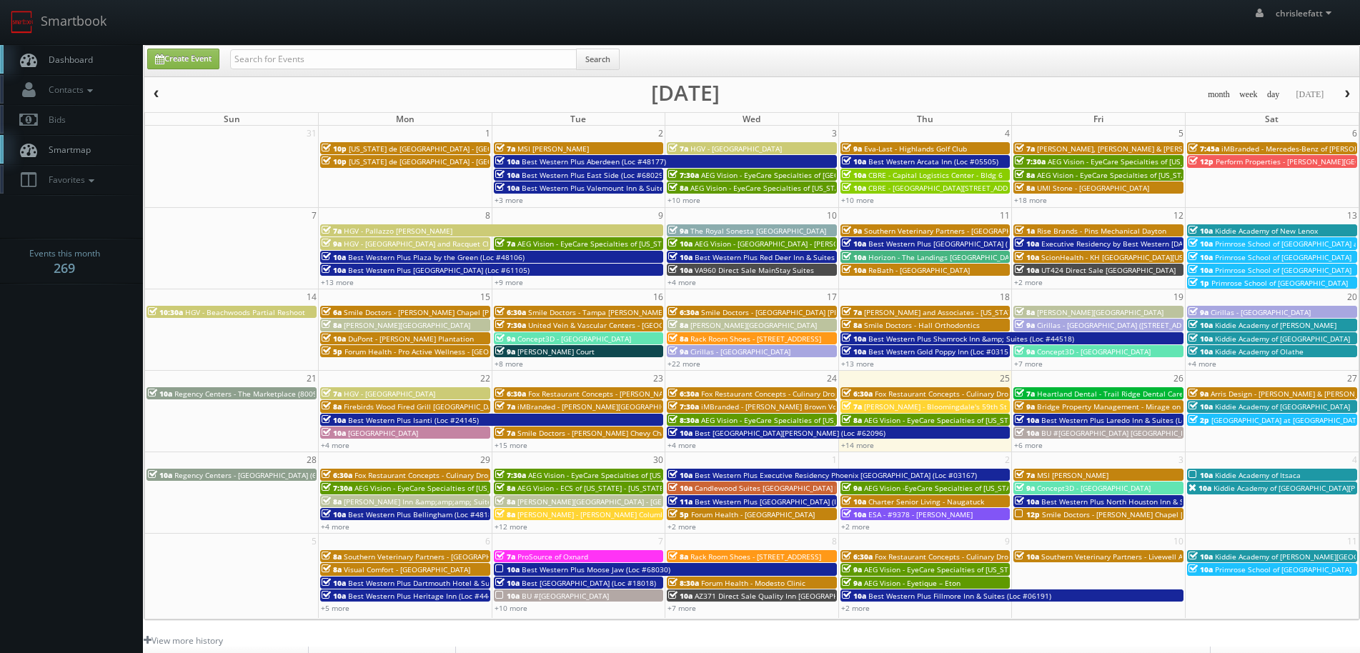 The height and width of the screenshot is (653, 1360). I want to click on span: Fox Restaurant Concepts - Culinary Dropout - Tempe, so click(964, 557).